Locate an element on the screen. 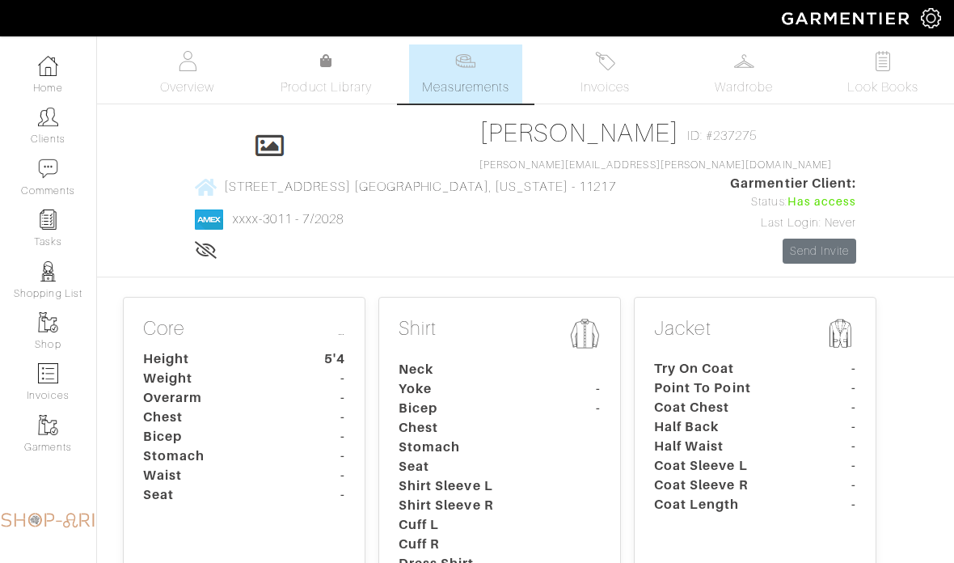  dt: Try On Coat is located at coordinates (717, 369).